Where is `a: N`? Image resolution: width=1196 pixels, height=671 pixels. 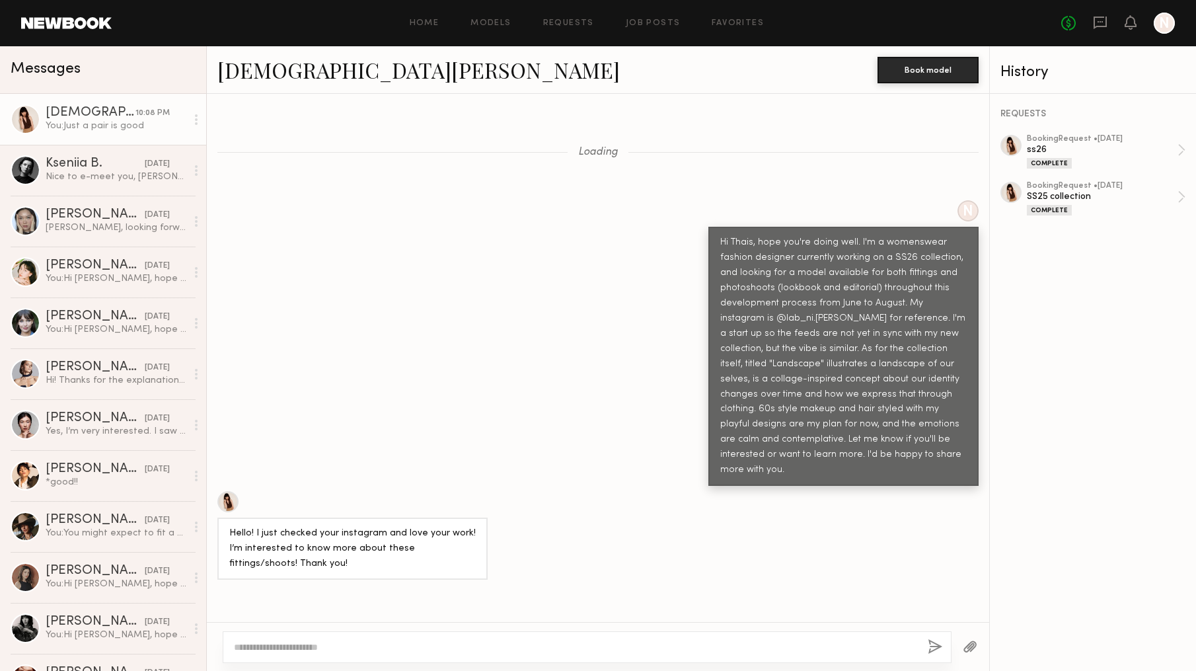 a: N is located at coordinates (1164, 23).